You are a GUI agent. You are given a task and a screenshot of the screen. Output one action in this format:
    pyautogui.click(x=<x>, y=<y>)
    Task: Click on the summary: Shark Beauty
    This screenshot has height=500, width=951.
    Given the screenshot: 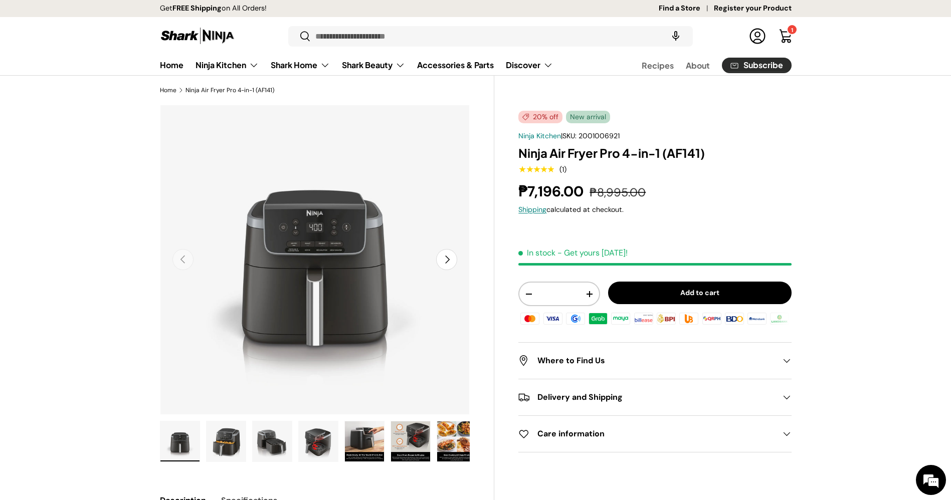 What is the action you would take?
    pyautogui.click(x=373, y=65)
    